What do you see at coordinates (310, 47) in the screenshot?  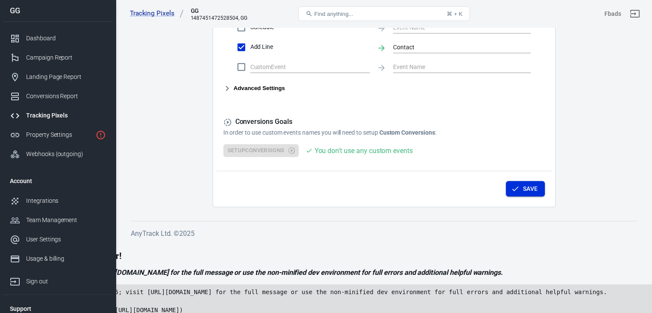 I see `span: Add Line` at bounding box center [310, 47].